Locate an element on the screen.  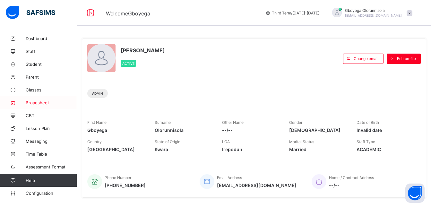
span: State of Origin is located at coordinates (168, 142).